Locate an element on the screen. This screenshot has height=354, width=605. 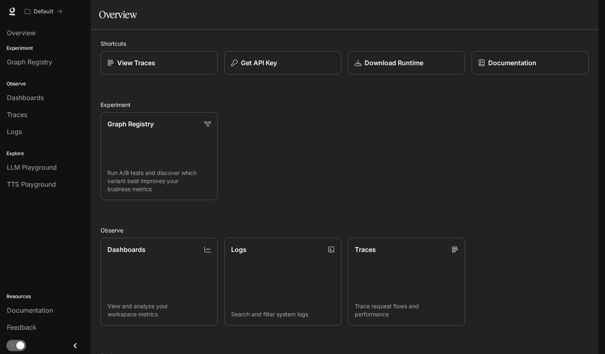
a: TracesTrace request flows and performance is located at coordinates (406, 282).